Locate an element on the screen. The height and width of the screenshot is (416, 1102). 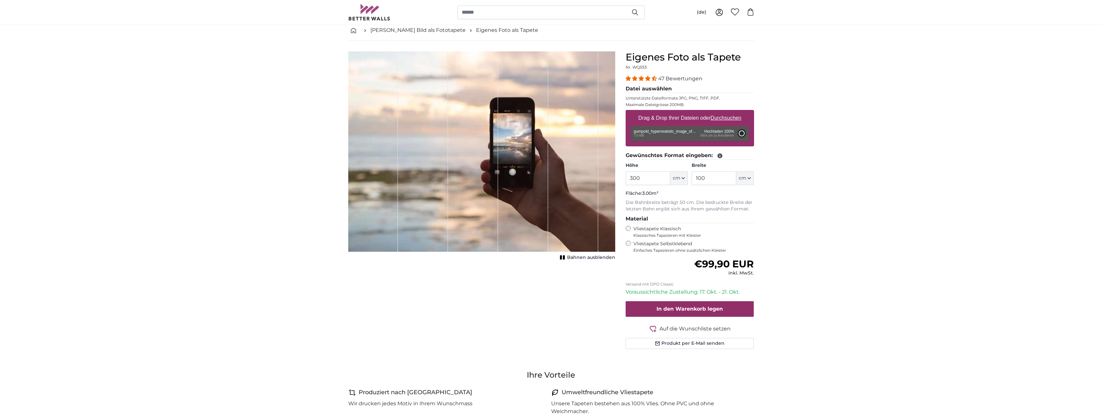
span: 4.38 stars is located at coordinates (642, 78).